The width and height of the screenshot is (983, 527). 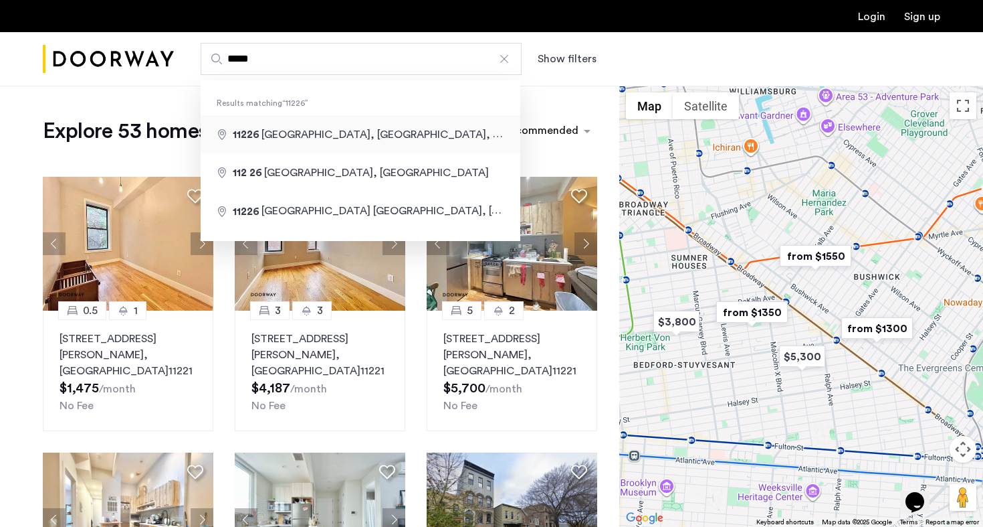 I want to click on a: Open this area in Google Maps (opens a new window), so click(x=645, y=518).